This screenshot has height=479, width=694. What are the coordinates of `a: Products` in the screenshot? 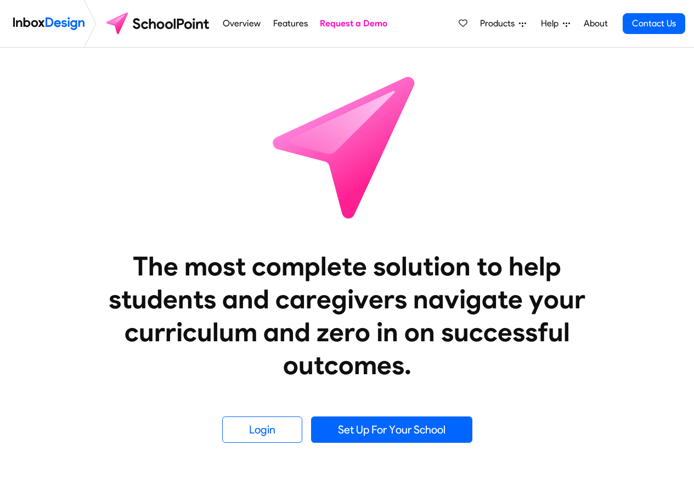 It's located at (503, 24).